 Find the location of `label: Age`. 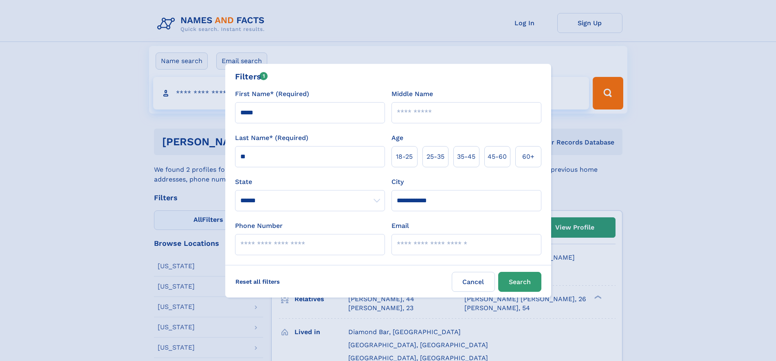

label: Age is located at coordinates (397, 138).